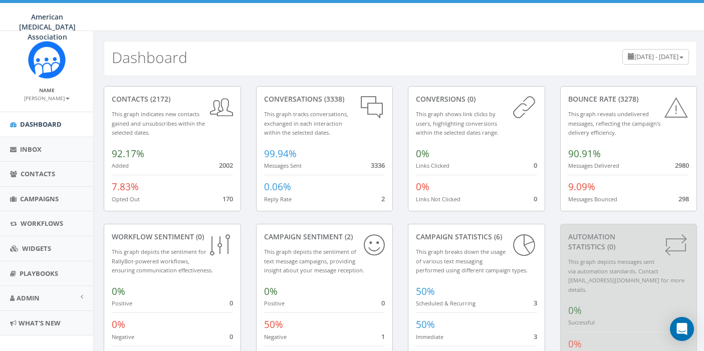  I want to click on h2: Dashboard, so click(149, 57).